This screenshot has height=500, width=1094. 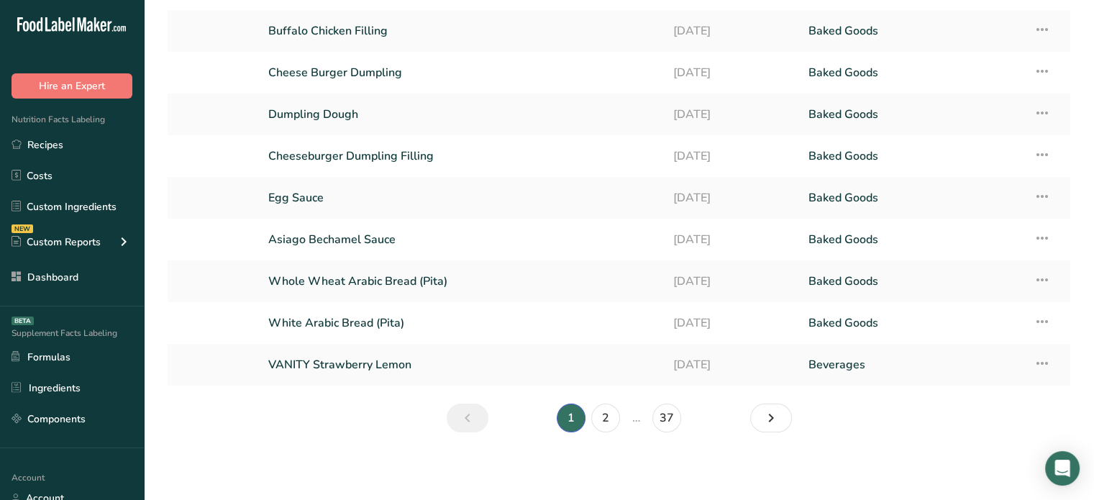 I want to click on a: Buffalo Chicken Filling, so click(x=462, y=31).